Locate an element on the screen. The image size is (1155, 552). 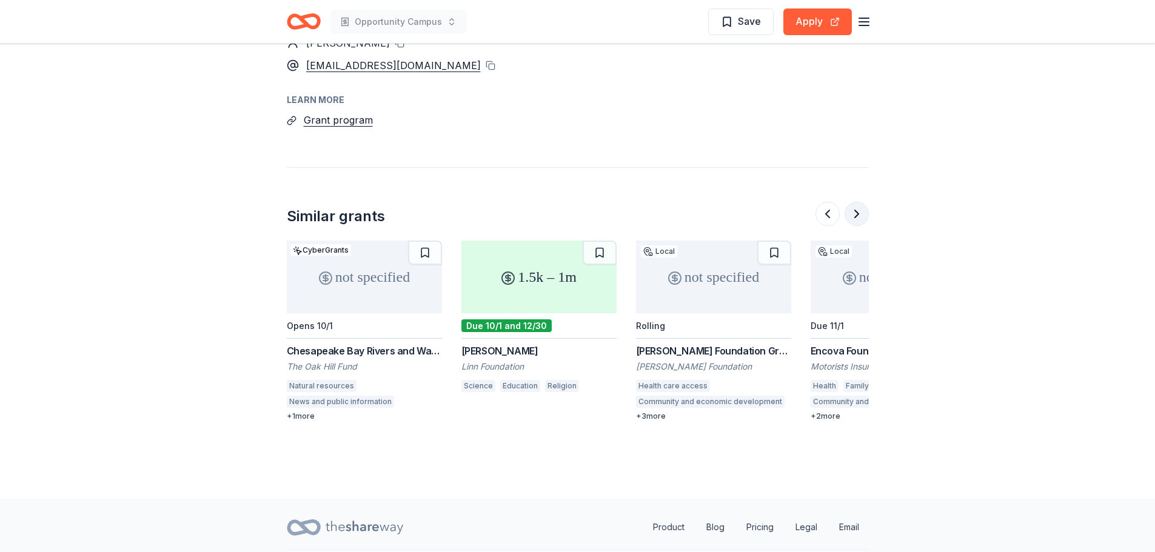
div: Due 11/1 is located at coordinates (827, 326).